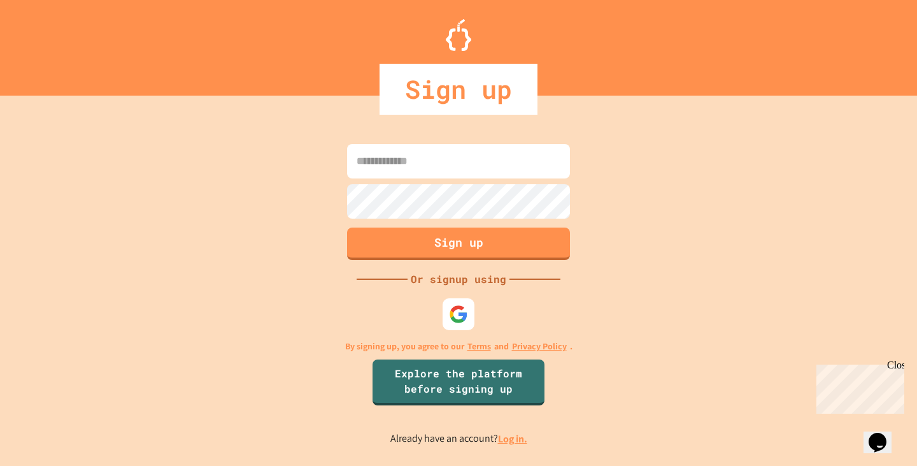 Image resolution: width=917 pixels, height=466 pixels. I want to click on div: Or signup using, so click(459, 279).